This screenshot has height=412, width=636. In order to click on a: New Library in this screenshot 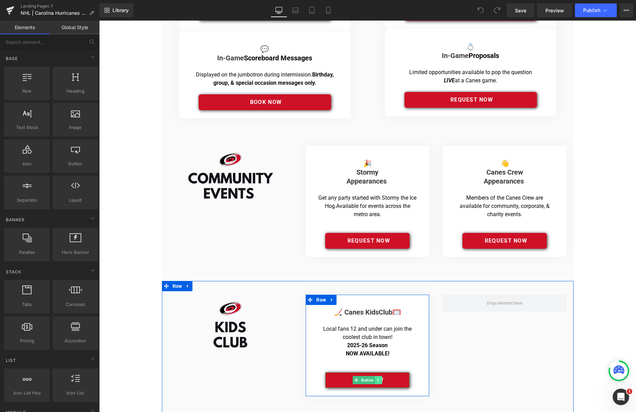, I will do `click(116, 10)`.